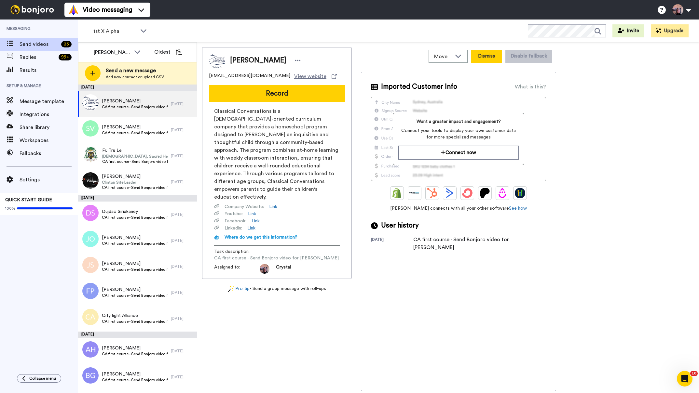  Describe the element at coordinates (419, 87) in the screenshot. I see `span: Imported Customer Info` at that location.